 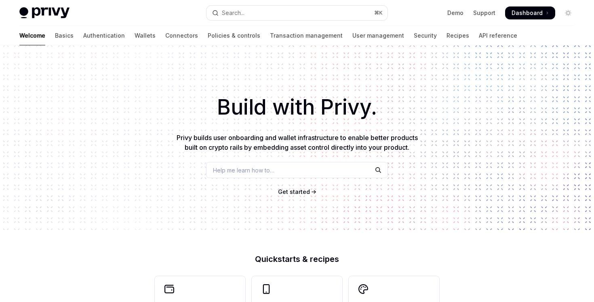 I want to click on button: Toggle dark mode, so click(x=568, y=13).